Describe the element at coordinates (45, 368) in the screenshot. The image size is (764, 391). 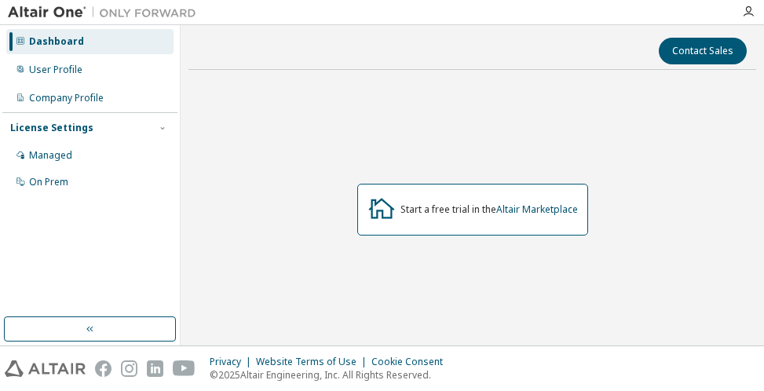
I see `img: altair_logo.svg` at that location.